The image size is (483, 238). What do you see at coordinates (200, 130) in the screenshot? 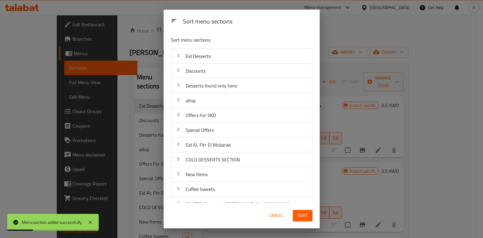
I see `span: Special Offers` at bounding box center [200, 130].